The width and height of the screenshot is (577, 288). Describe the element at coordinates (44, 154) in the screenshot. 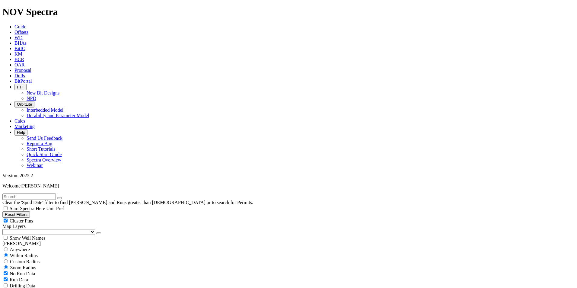

I see `a: Quick Start Guide` at that location.